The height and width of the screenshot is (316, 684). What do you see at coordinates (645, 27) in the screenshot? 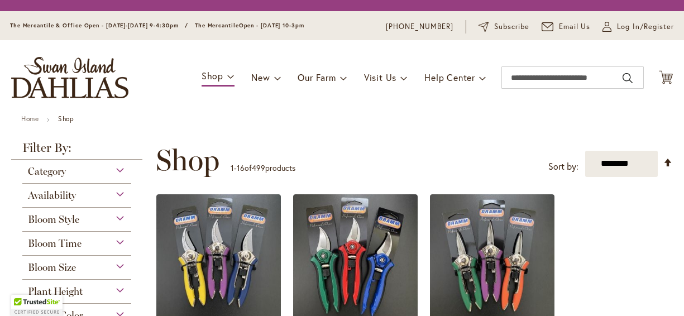
I see `span: Log In/Register` at bounding box center [645, 27].